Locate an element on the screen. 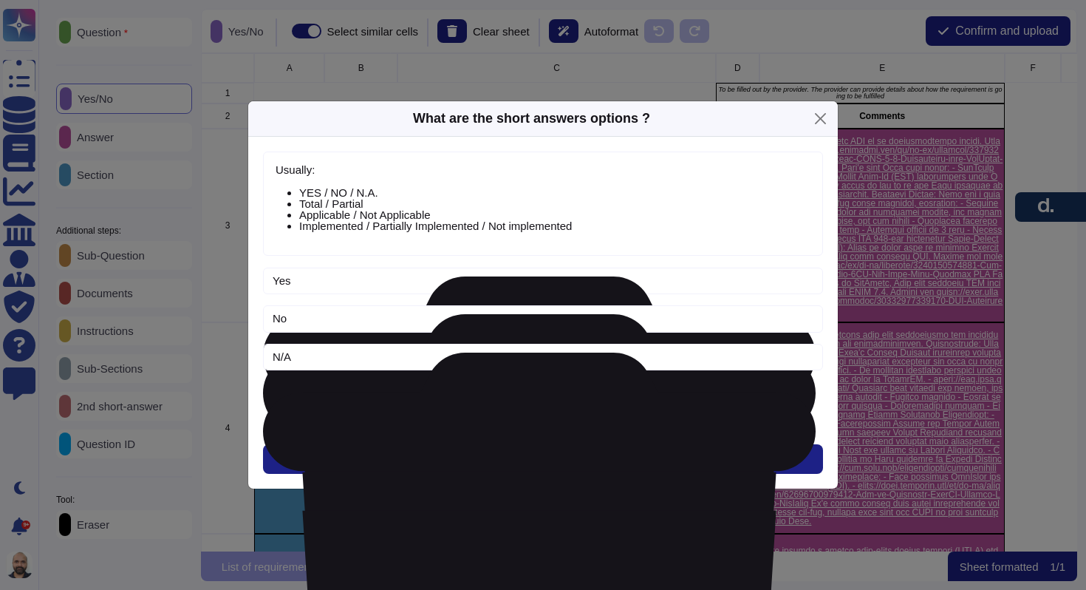 The height and width of the screenshot is (590, 1086). div: What are the short answers options ? is located at coordinates (531, 118).